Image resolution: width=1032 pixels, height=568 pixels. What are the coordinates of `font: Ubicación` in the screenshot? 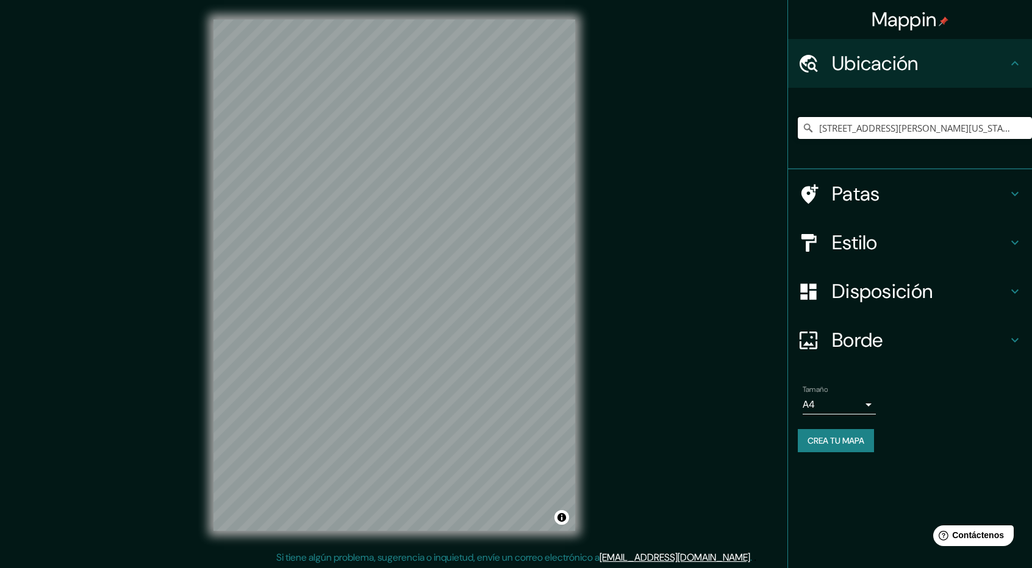 It's located at (875, 63).